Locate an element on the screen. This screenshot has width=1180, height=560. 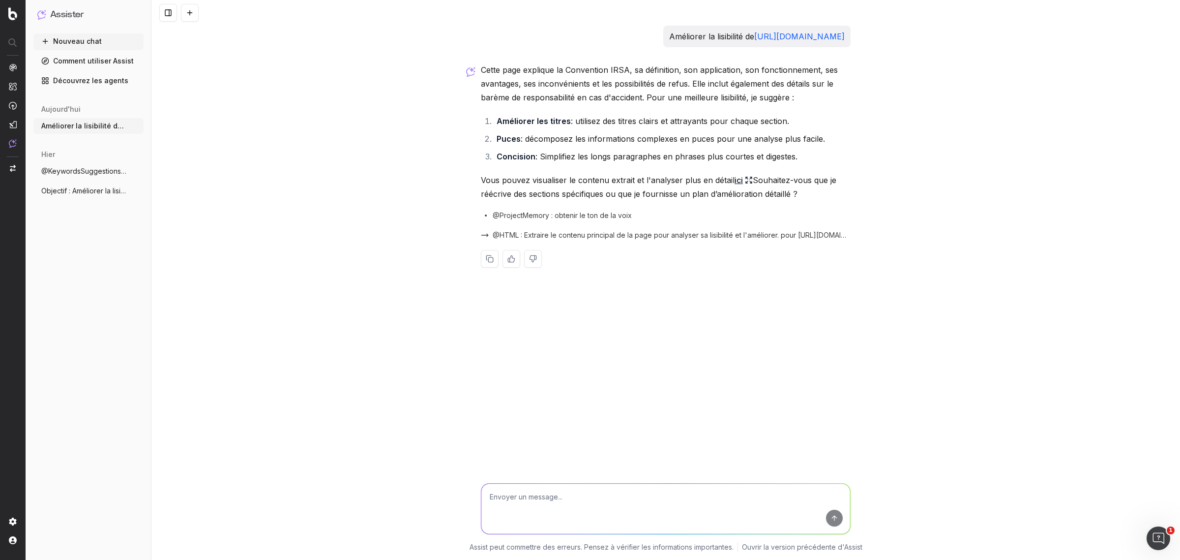
font: : Simplifiez les longs paragraphes en phrases plus courtes et digestes. is located at coordinates (666, 156).